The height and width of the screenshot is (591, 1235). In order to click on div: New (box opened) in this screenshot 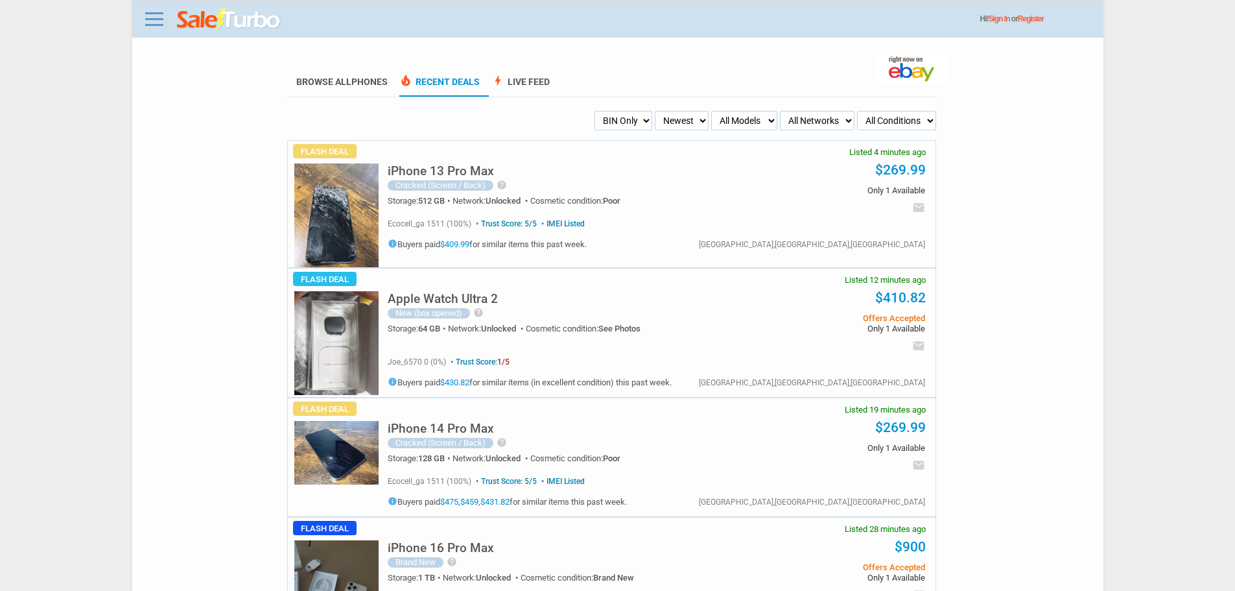, I will do `click(429, 313)`.